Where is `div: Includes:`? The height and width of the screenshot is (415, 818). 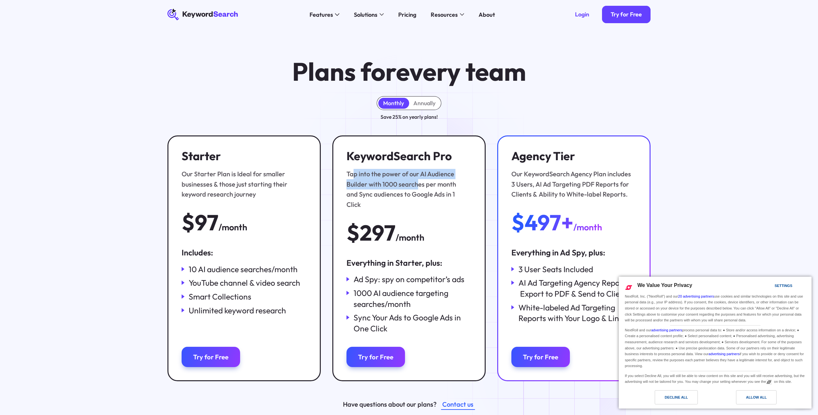
div: Includes: is located at coordinates (244, 252).